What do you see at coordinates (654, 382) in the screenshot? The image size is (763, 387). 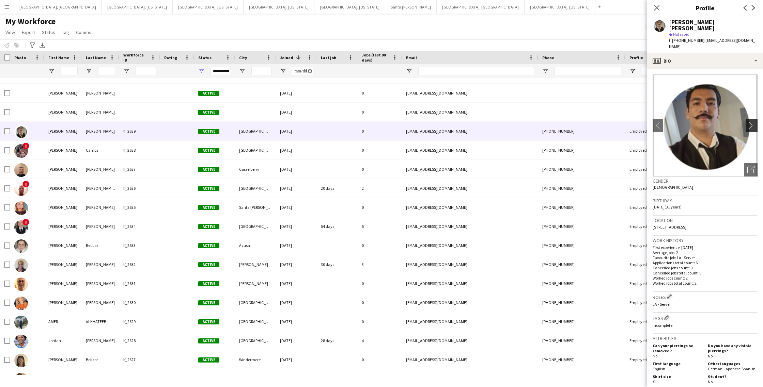 I see `span: XL` at bounding box center [654, 382].